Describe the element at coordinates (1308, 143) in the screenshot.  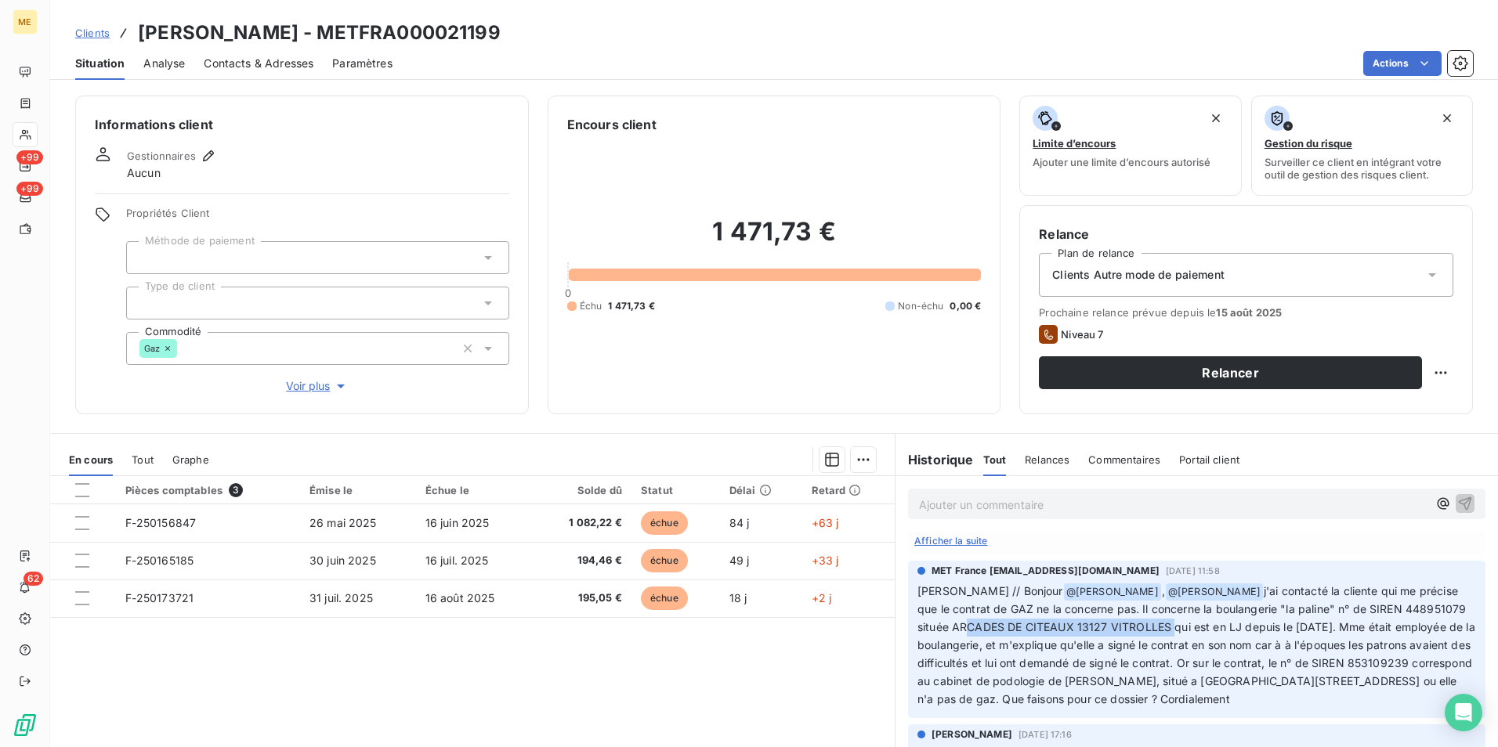
I see `span: Gestion du risque` at that location.